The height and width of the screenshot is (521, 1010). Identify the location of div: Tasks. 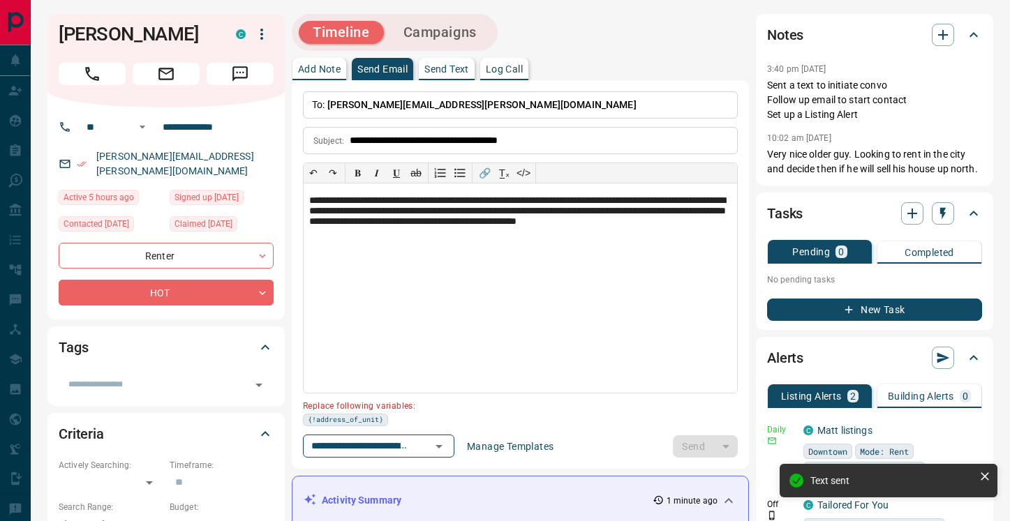
(874, 214).